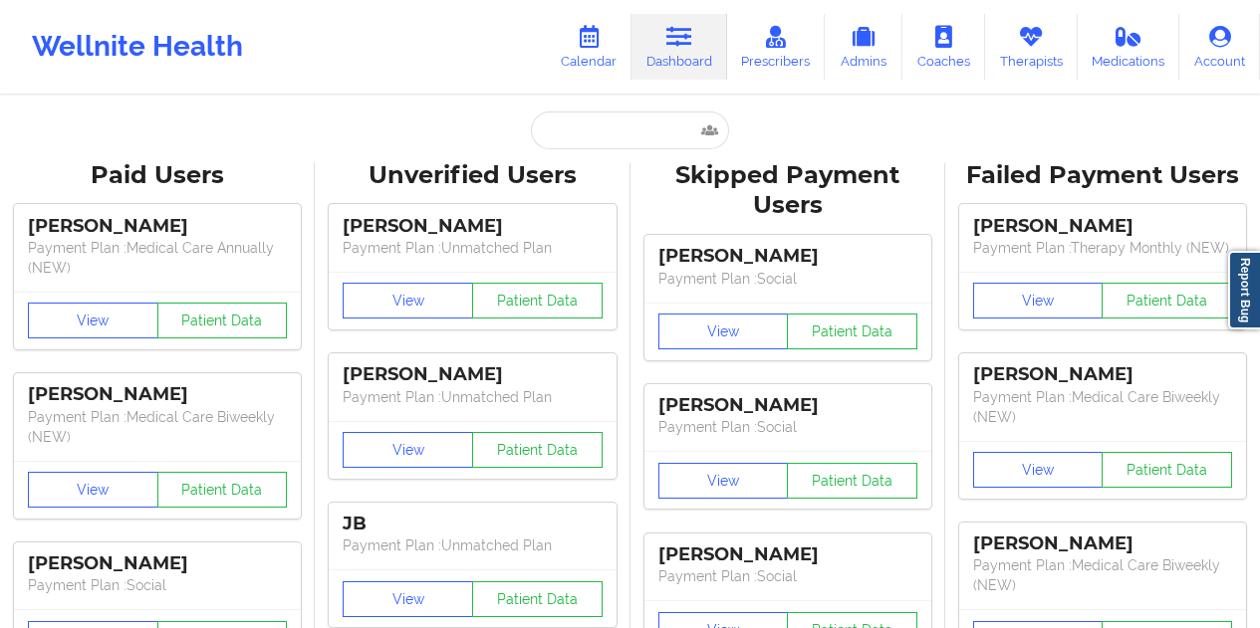 Image resolution: width=1260 pixels, height=628 pixels. Describe the element at coordinates (1128, 47) in the screenshot. I see `a: Medications` at that location.